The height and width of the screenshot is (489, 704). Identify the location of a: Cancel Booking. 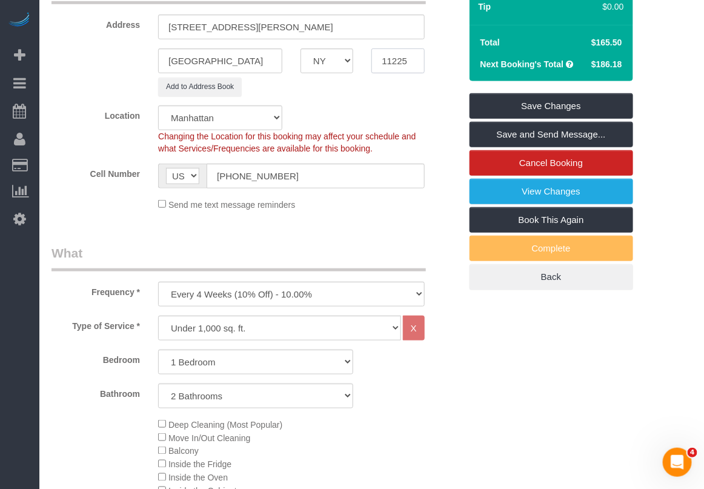
(552, 163).